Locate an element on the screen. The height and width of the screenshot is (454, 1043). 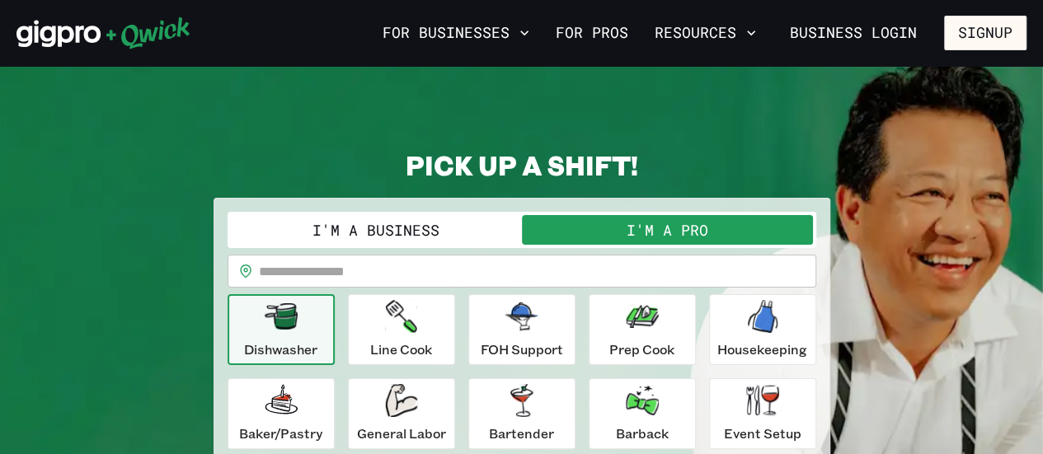
p: Prep Cook is located at coordinates (641, 350).